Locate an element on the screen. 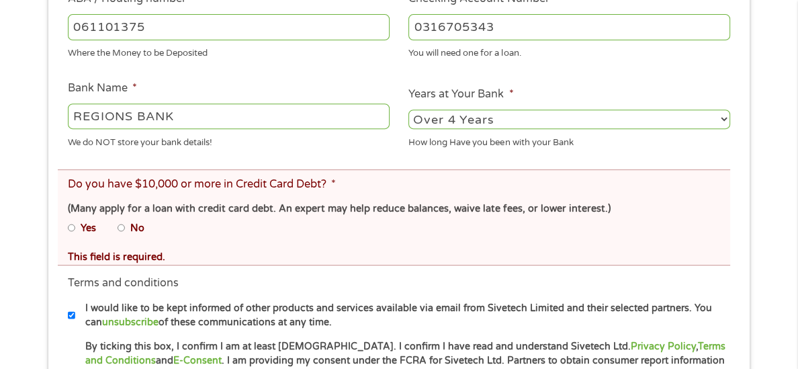 The height and width of the screenshot is (369, 798). a: unsubscribe is located at coordinates (130, 322).